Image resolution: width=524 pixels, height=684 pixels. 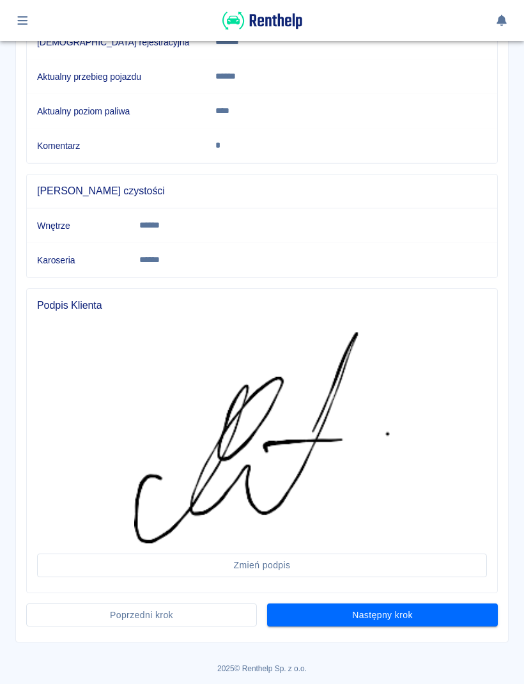 I want to click on h6: Aktualny przebieg pojazdu, so click(x=116, y=77).